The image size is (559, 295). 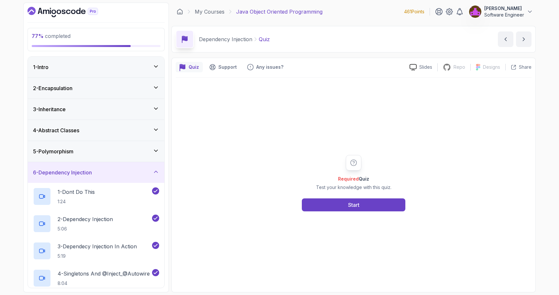 What do you see at coordinates (414, 12) in the screenshot?
I see `p: 461 Points` at bounding box center [414, 12].